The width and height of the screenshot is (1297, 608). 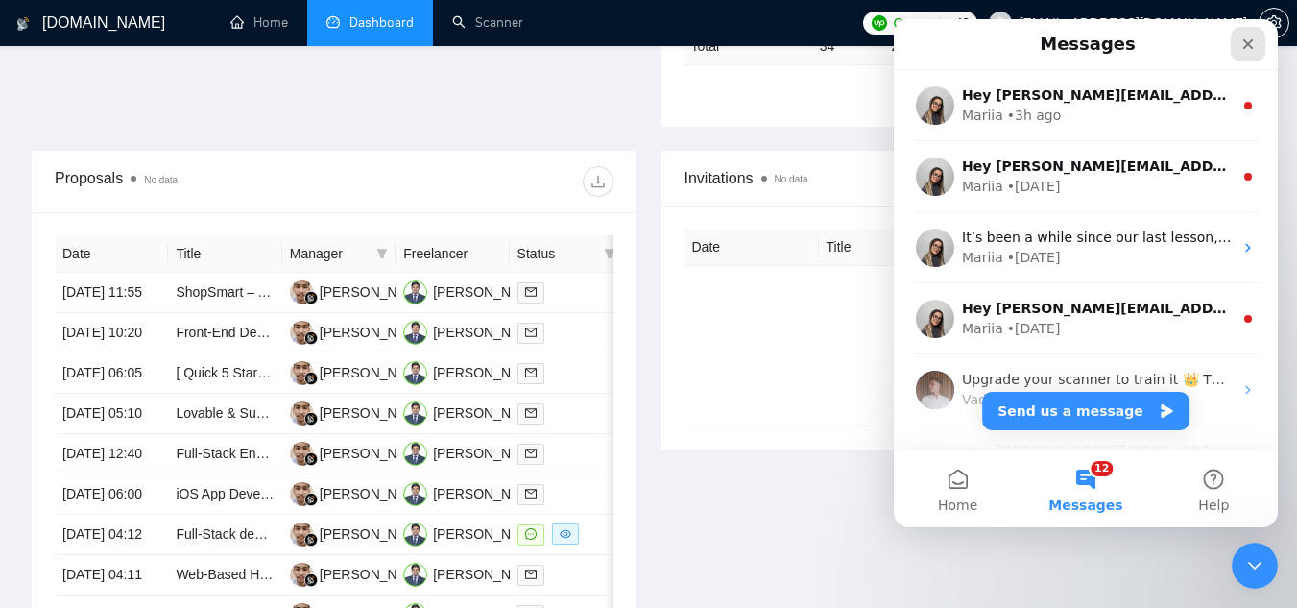 I want to click on span: Home, so click(x=63, y=486).